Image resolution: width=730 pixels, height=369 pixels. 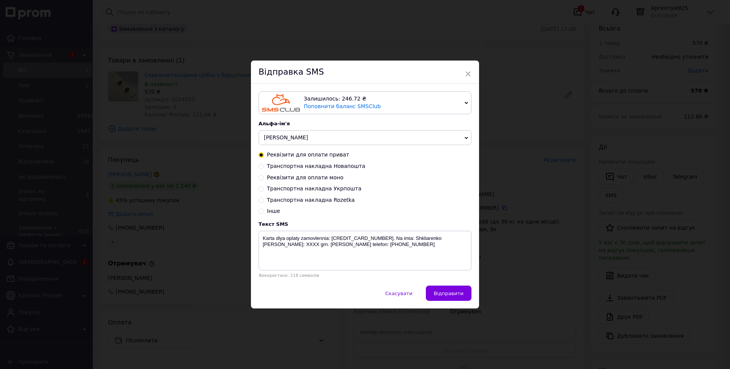 What do you see at coordinates (365, 72) in the screenshot?
I see `div: Відправка SMS` at bounding box center [365, 72].